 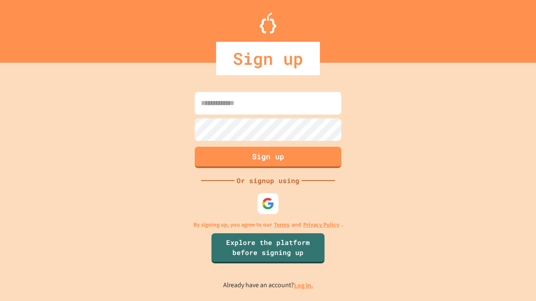 What do you see at coordinates (268, 23) in the screenshot?
I see `img: Logo.svg` at bounding box center [268, 23].